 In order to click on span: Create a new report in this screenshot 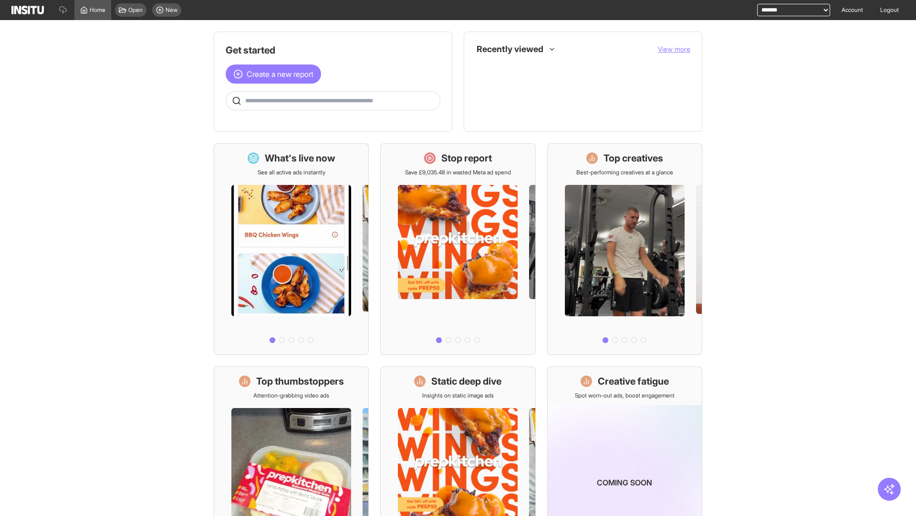, I will do `click(280, 74)`.